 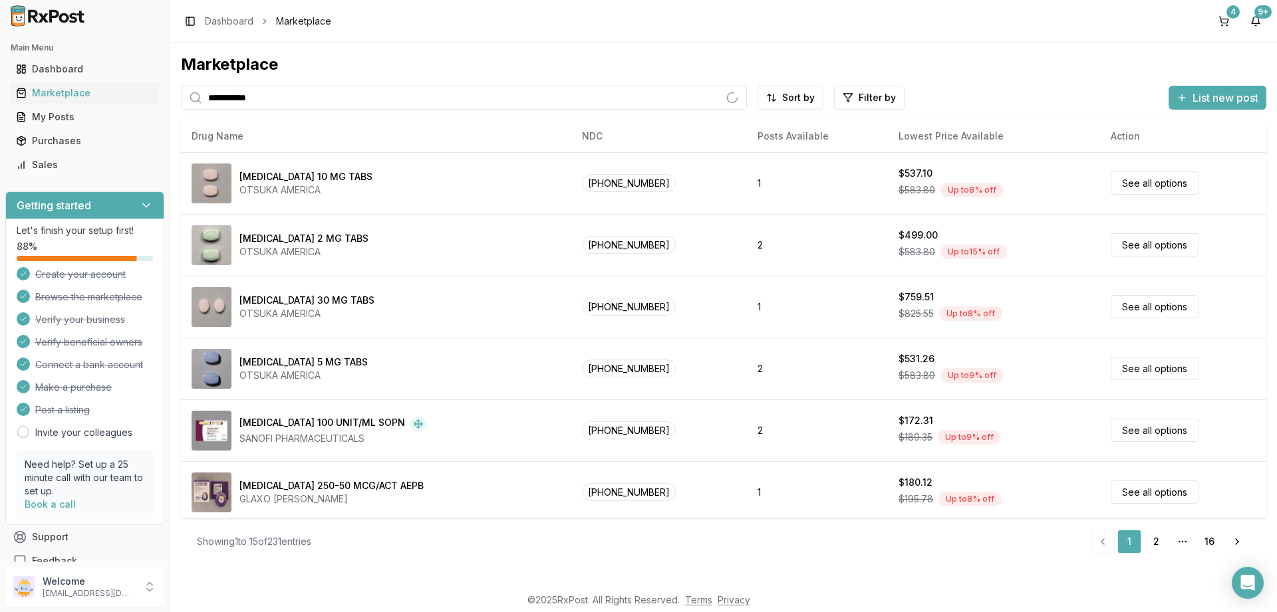 What do you see at coordinates (303, 21) in the screenshot?
I see `span: Marketplace` at bounding box center [303, 21].